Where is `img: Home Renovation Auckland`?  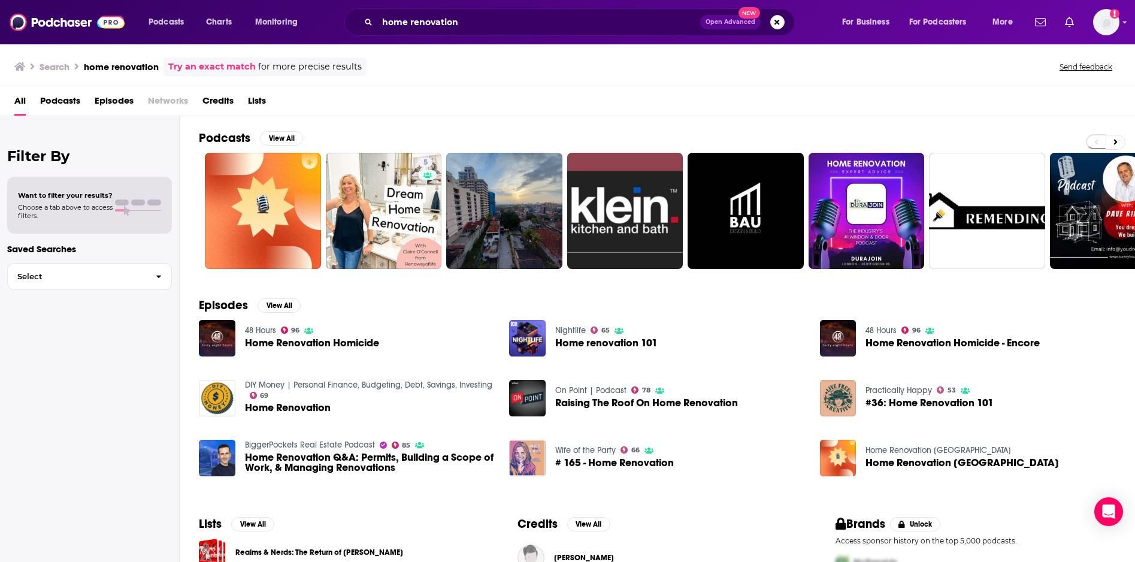
img: Home Renovation Auckland is located at coordinates (838, 458).